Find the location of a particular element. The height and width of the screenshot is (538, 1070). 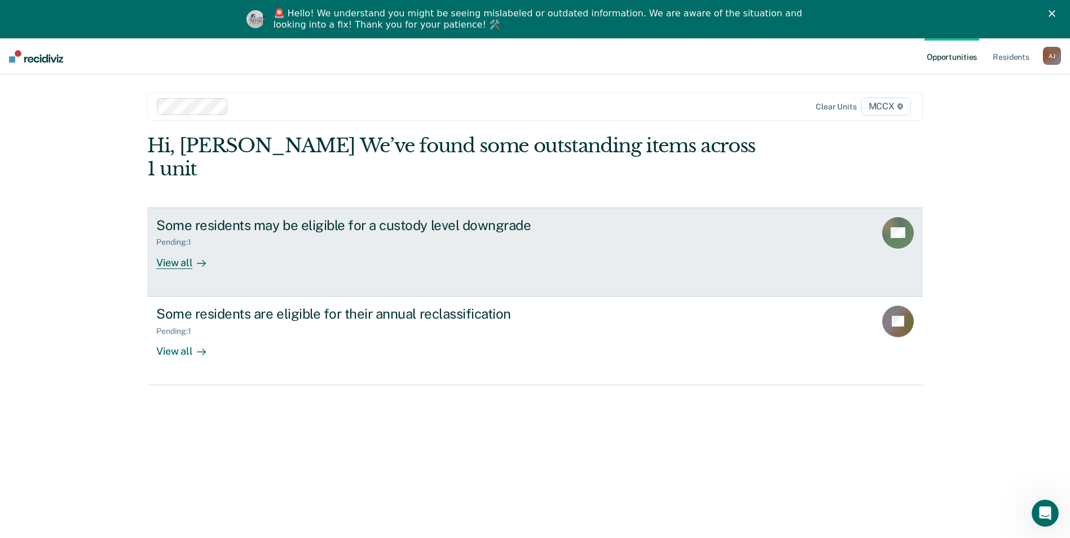

span: MCCX is located at coordinates (886, 107).